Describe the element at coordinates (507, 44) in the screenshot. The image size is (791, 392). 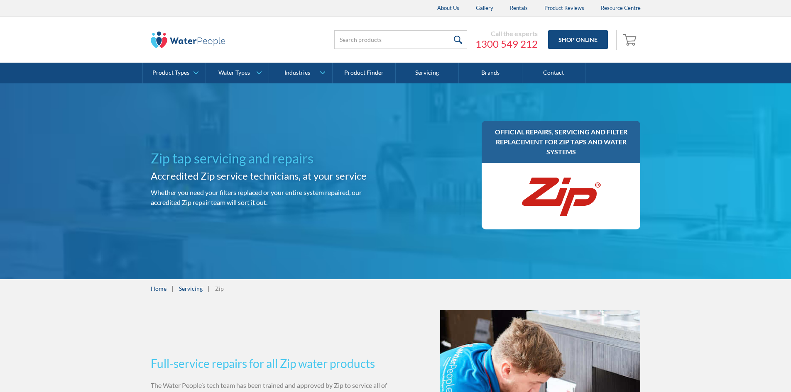
I see `a: 1300 549 212` at that location.